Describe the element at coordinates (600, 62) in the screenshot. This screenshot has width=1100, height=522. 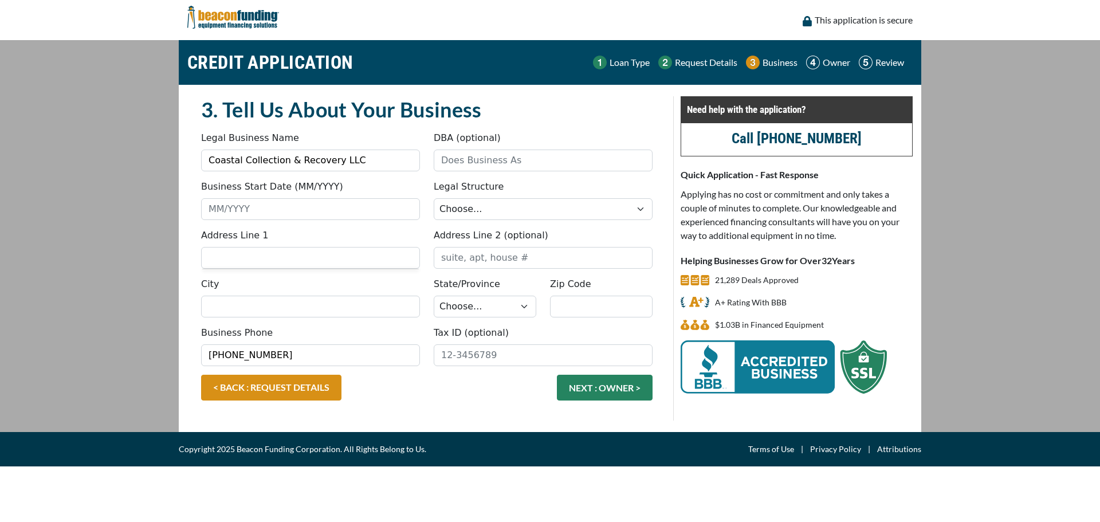
I see `img: Step 1` at that location.